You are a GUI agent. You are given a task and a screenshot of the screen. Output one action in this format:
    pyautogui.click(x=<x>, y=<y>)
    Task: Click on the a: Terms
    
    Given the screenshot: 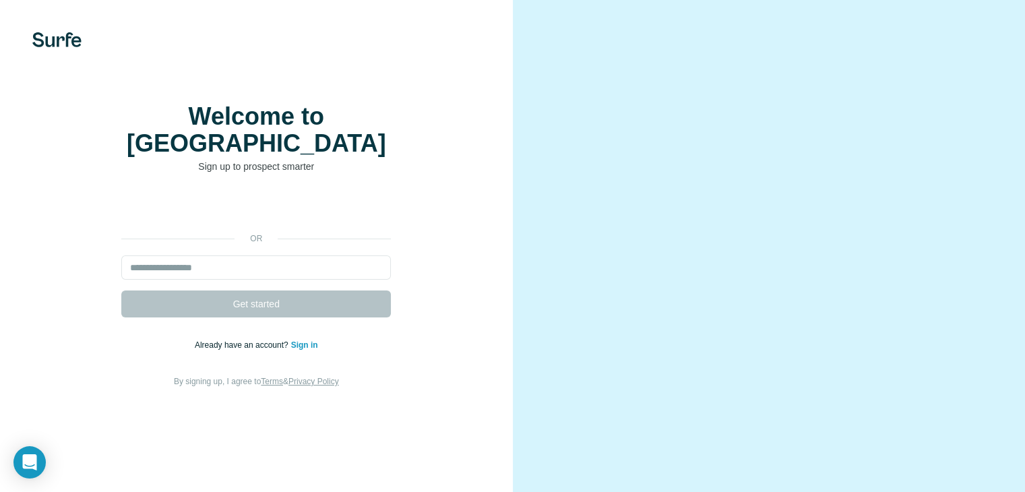 What is the action you would take?
    pyautogui.click(x=272, y=382)
    